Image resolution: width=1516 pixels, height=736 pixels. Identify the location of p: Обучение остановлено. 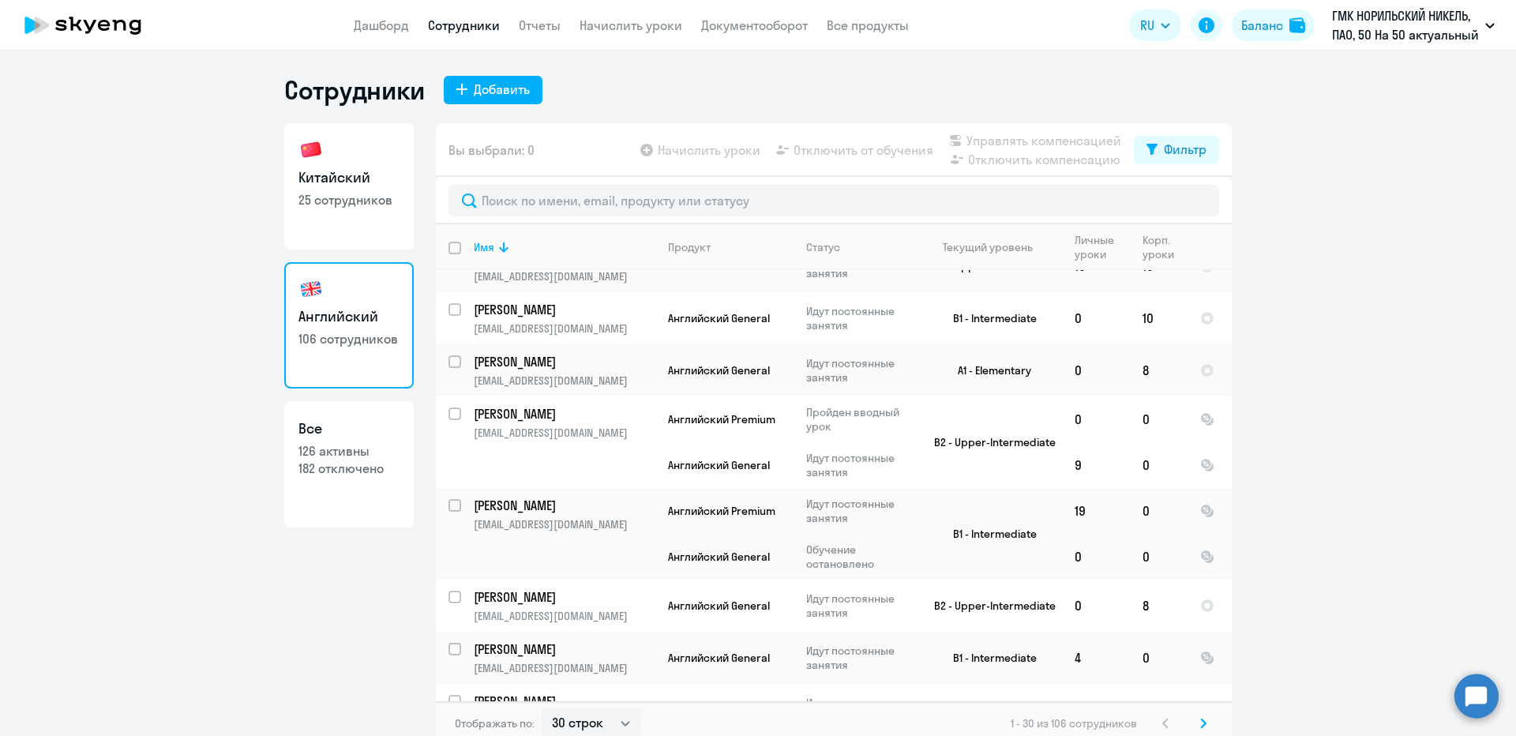
(860, 557).